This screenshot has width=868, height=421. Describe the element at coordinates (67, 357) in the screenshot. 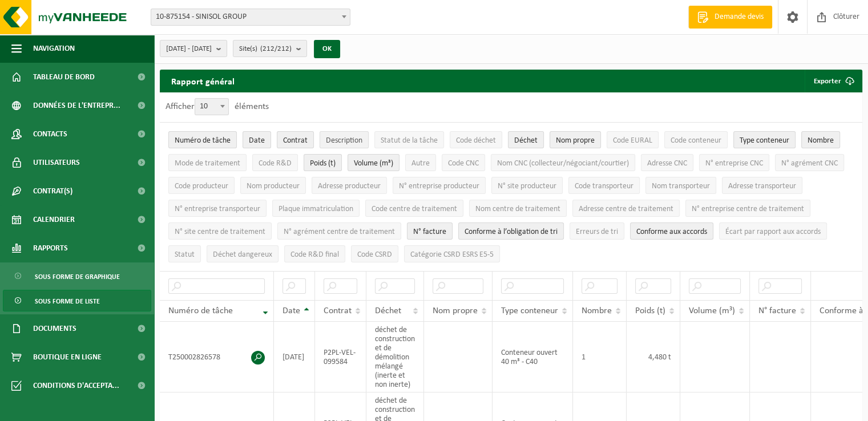

I see `span: Boutique en ligne` at that location.